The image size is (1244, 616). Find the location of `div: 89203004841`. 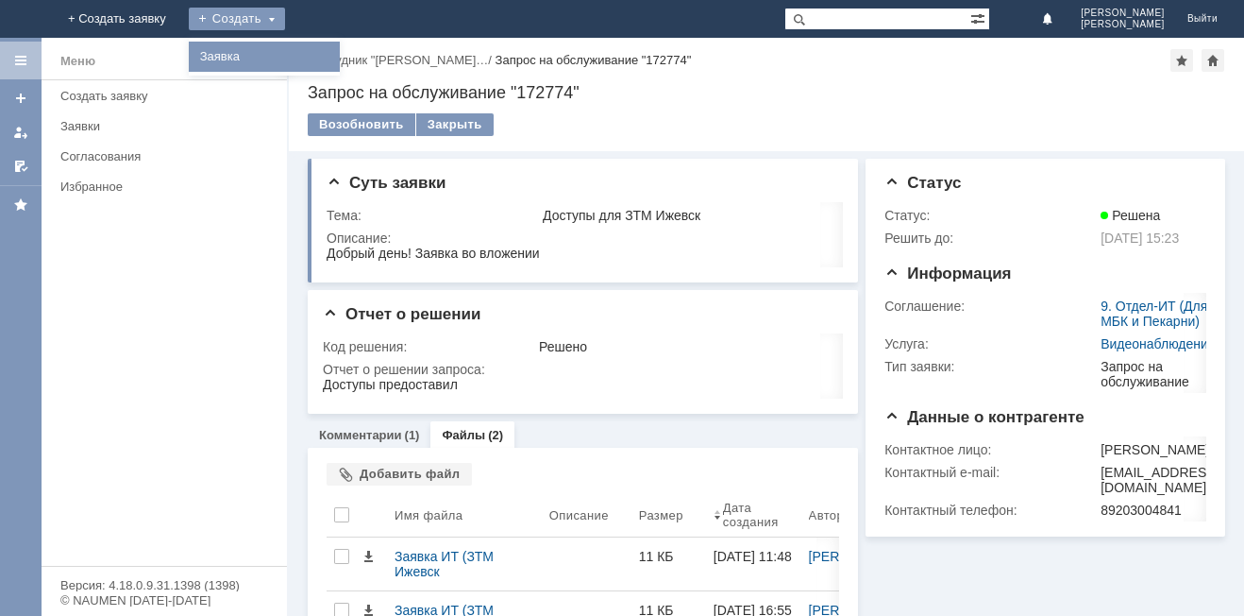

div: 89203004841 is located at coordinates (1159, 510).